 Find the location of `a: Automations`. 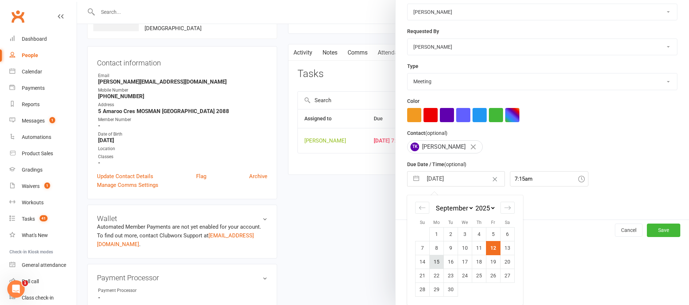

a: Automations is located at coordinates (43, 137).